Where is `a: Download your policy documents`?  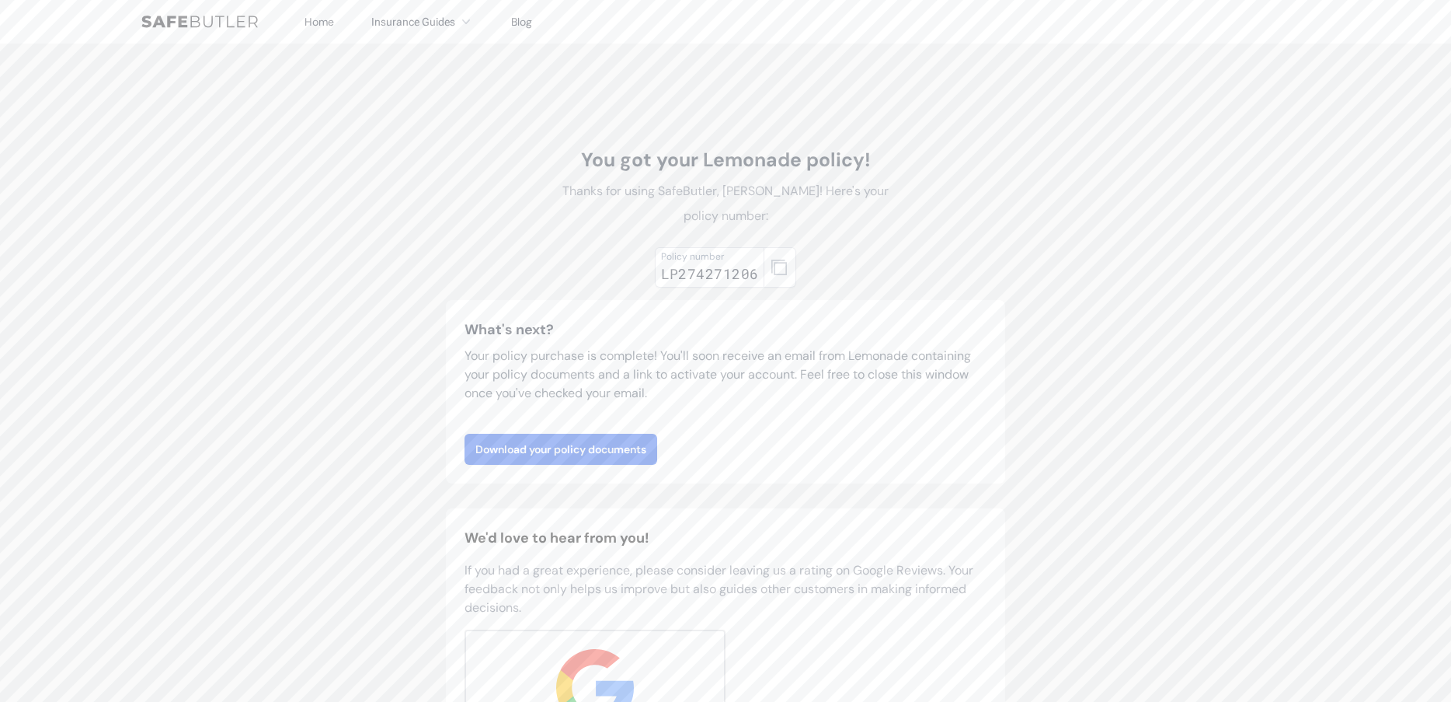
a: Download your policy documents is located at coordinates (561, 449).